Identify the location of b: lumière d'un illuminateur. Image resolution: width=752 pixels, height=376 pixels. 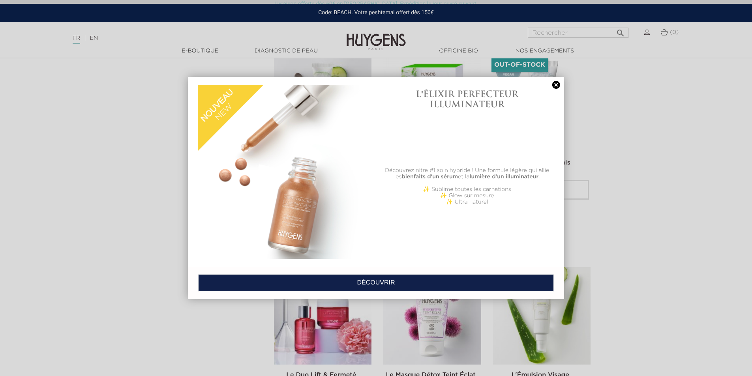
(504, 177).